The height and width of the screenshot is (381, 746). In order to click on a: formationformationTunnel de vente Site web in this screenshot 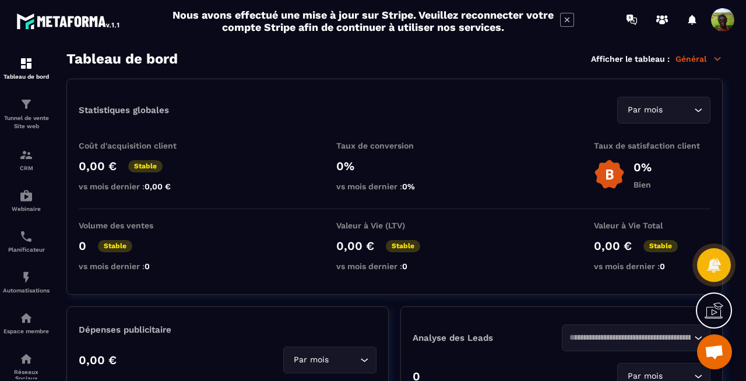, I will do `click(26, 114)`.